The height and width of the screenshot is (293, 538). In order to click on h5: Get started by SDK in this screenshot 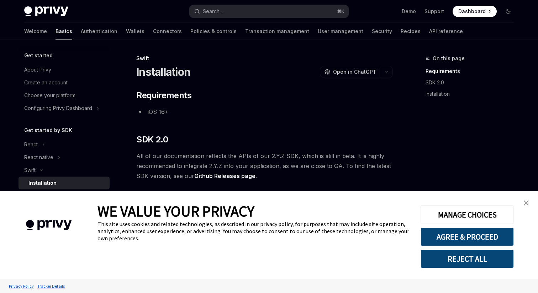, I will do `click(48, 130)`.